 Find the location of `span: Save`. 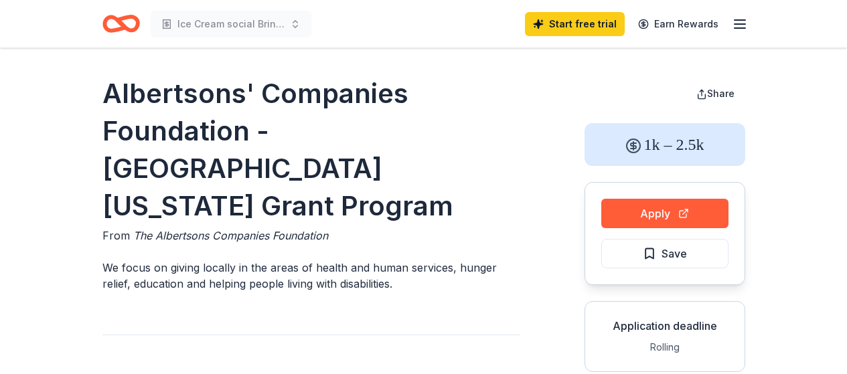

span: Save is located at coordinates (674, 254).